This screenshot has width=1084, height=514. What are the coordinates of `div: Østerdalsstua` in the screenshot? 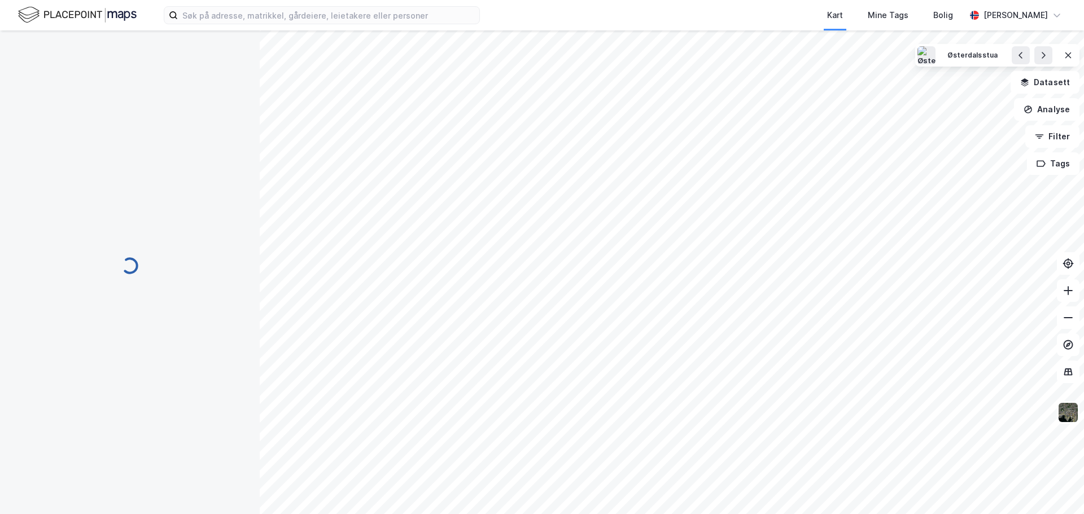 It's located at (972, 55).